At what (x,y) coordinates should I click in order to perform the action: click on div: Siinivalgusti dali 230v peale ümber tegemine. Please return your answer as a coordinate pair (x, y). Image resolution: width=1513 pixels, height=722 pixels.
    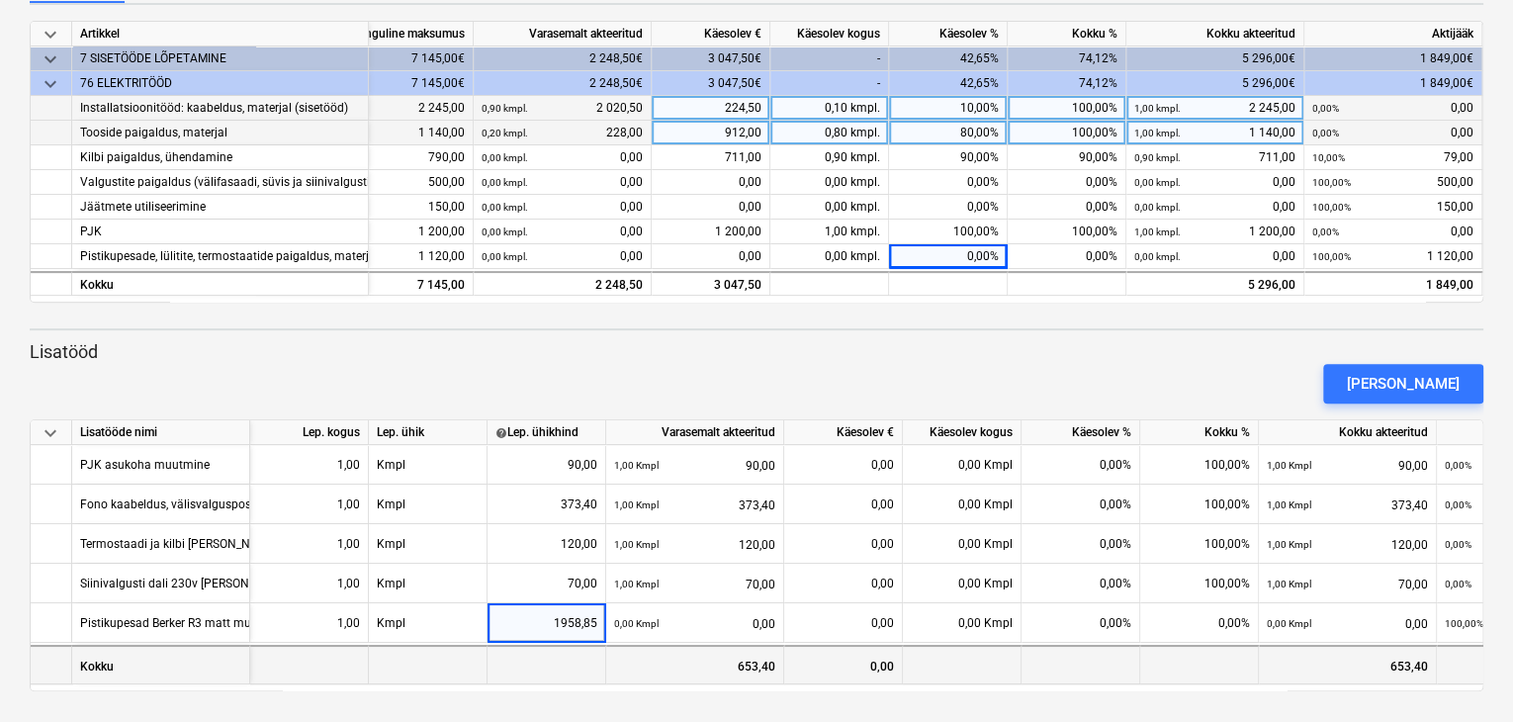
    Looking at the image, I should click on (230, 583).